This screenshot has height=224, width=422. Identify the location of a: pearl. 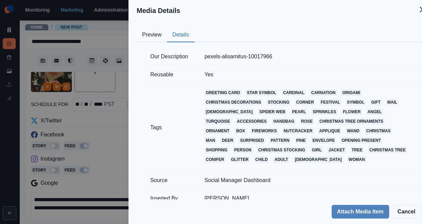
(299, 112).